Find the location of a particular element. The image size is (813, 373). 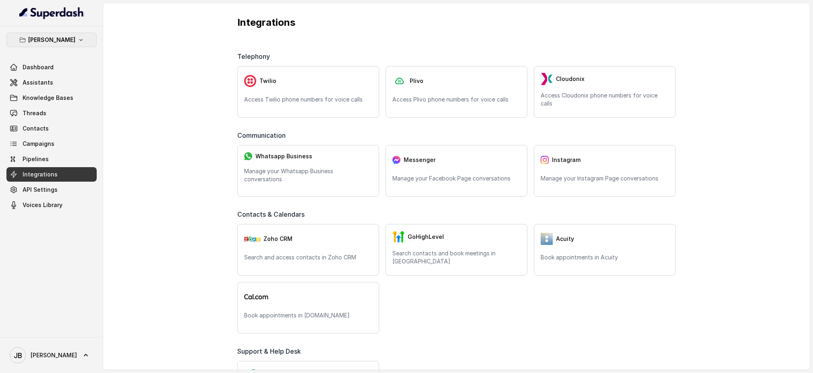

p: Integrations is located at coordinates (457, 23).